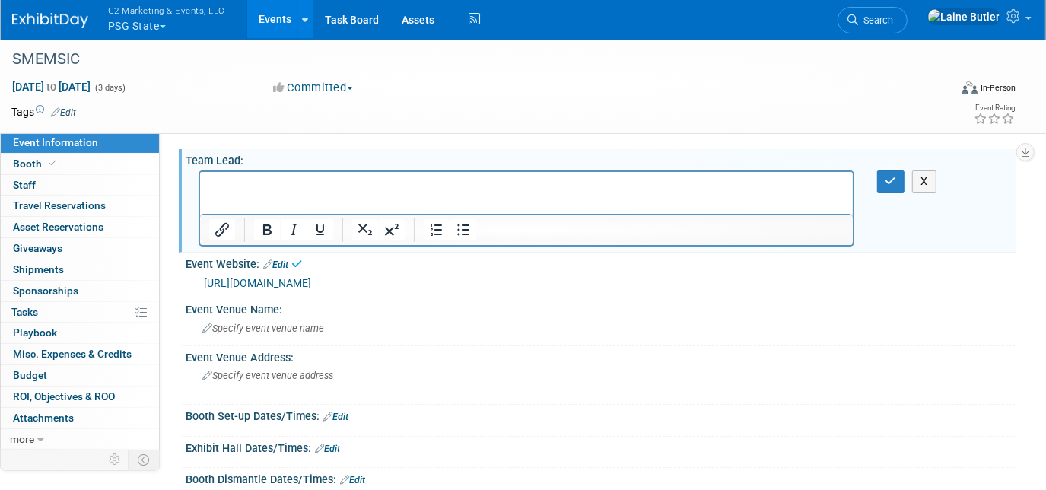 The height and width of the screenshot is (490, 1046). I want to click on button: Committed, so click(313, 87).